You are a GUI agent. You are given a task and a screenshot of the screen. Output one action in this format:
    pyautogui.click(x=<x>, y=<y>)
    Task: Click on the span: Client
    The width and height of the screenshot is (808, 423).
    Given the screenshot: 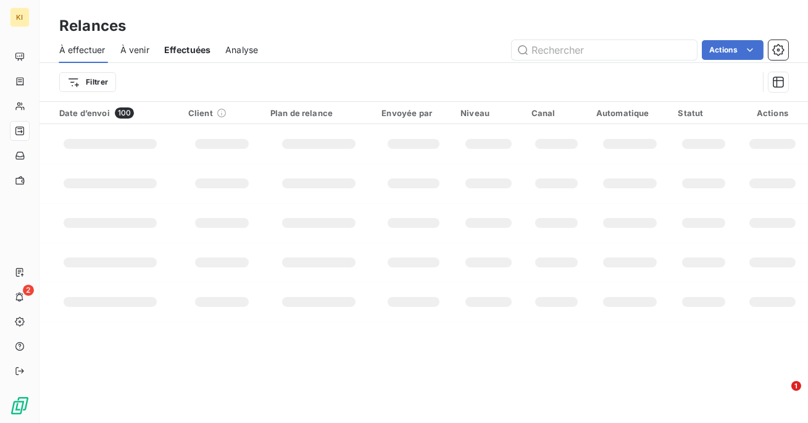 What is the action you would take?
    pyautogui.click(x=201, y=113)
    